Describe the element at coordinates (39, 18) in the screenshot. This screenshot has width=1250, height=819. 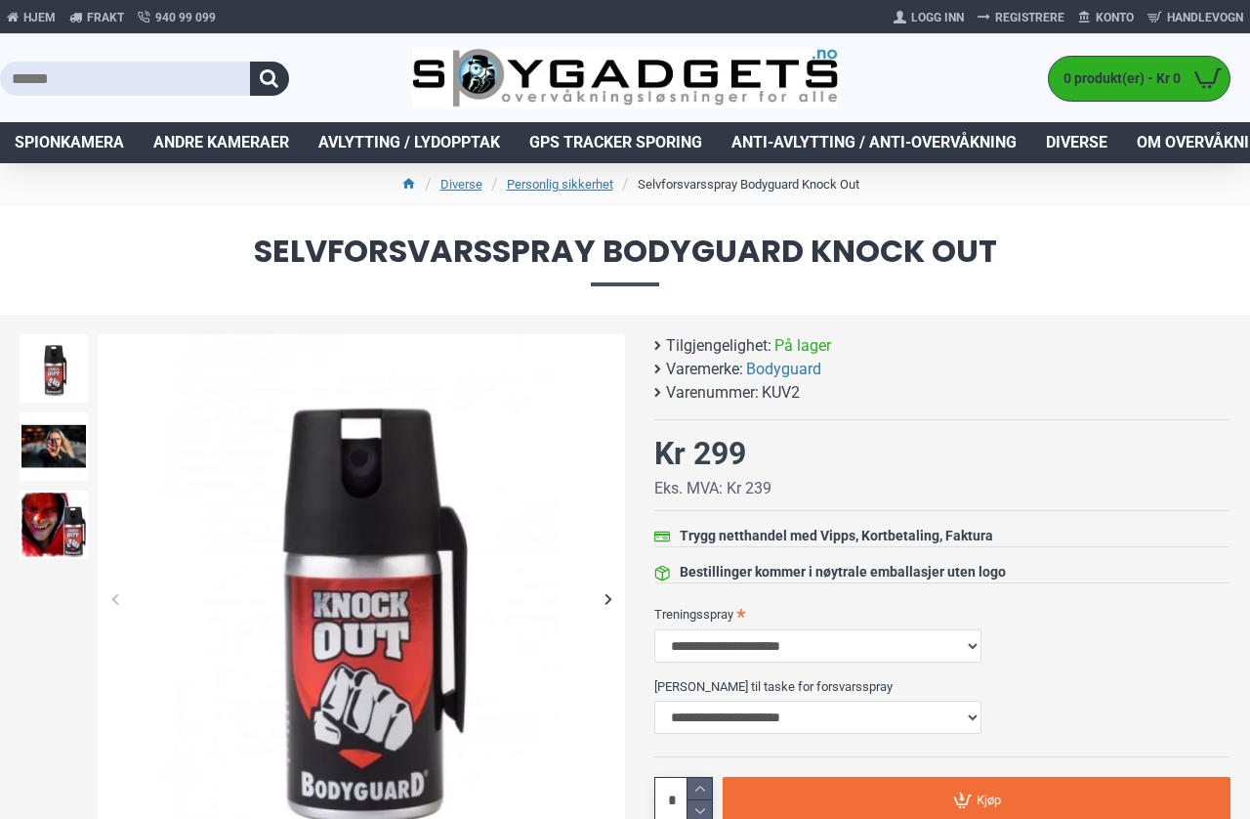
I see `span: Hjem` at that location.